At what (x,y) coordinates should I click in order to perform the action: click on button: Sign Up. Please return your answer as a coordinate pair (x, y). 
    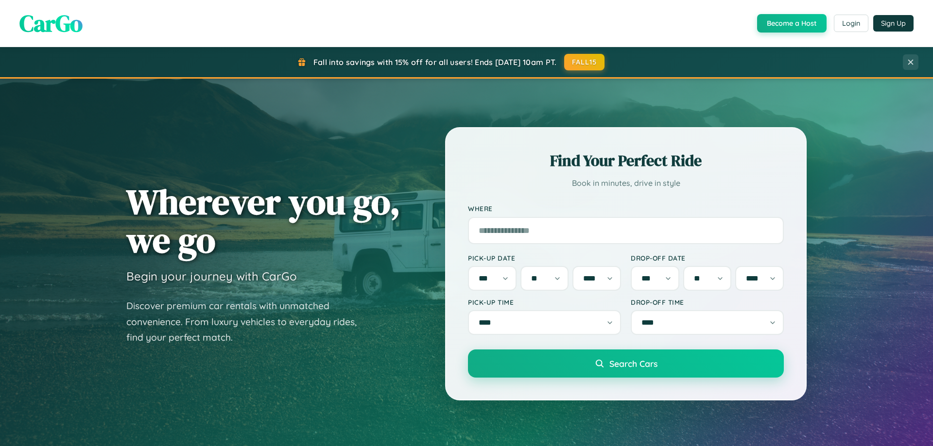
    Looking at the image, I should click on (893, 23).